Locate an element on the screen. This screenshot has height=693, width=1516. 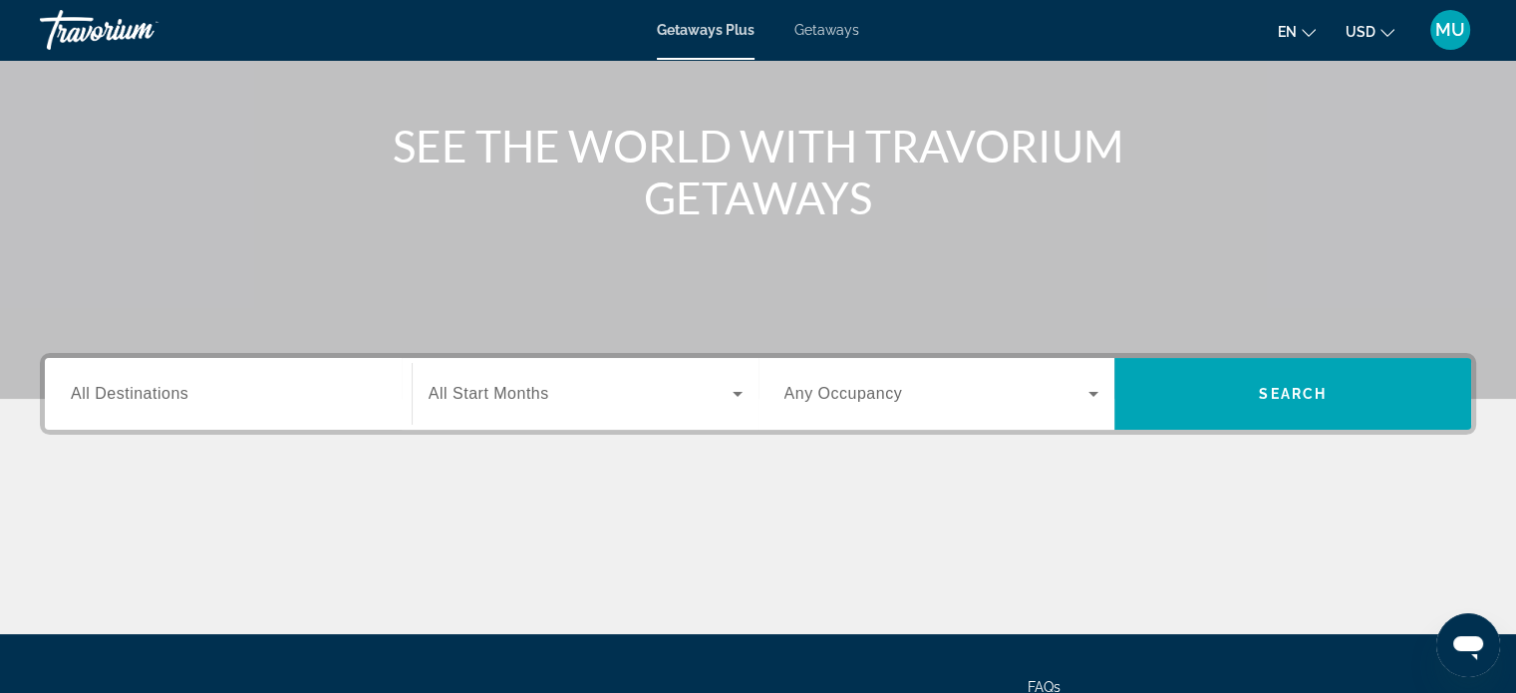
span: USD is located at coordinates (1360, 32).